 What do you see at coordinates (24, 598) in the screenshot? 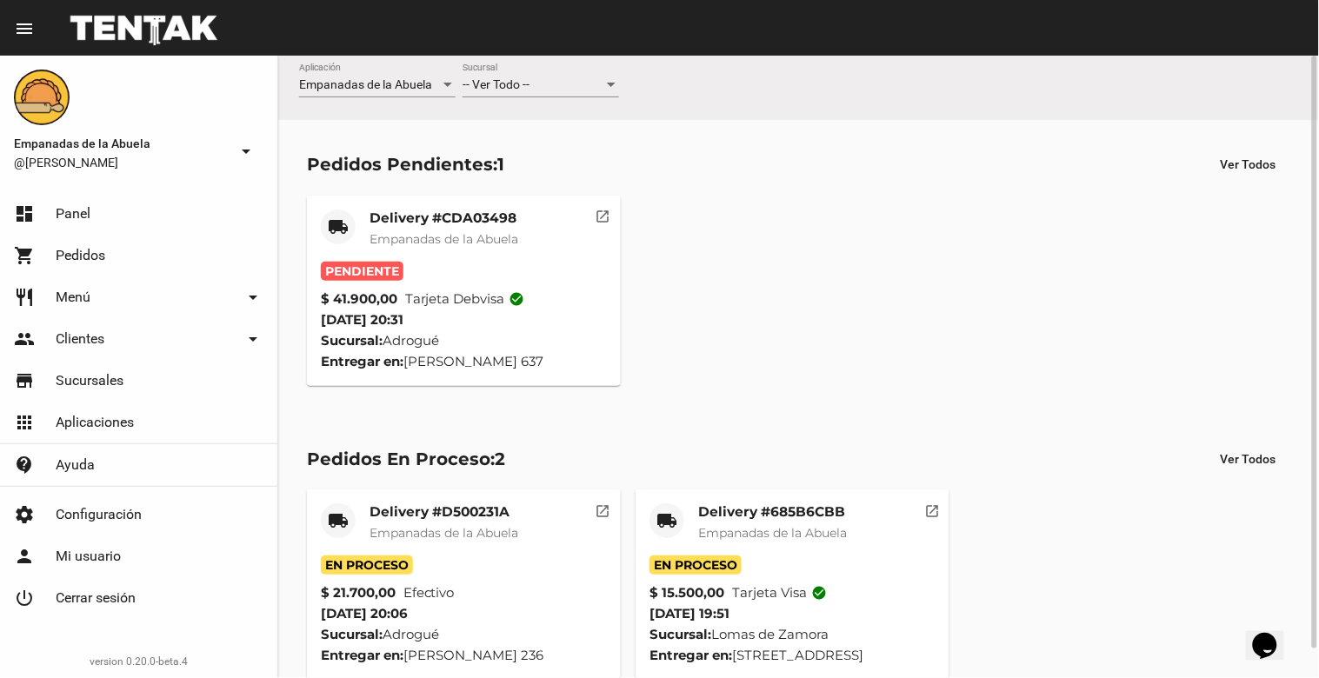
I see `mat-icon: power_settings_new` at bounding box center [24, 598].